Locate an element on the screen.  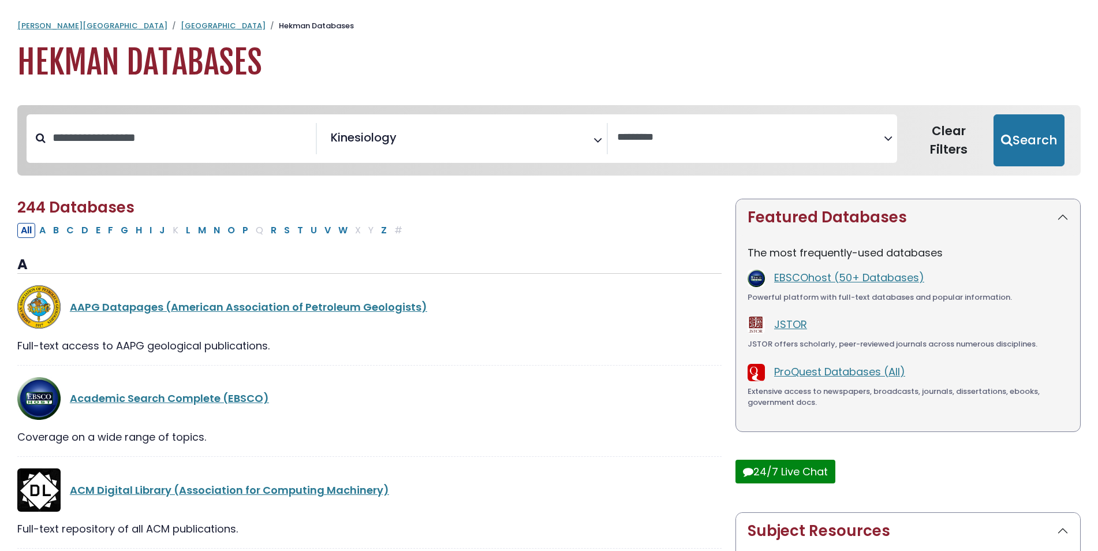
button: Filter Results V is located at coordinates (327, 230).